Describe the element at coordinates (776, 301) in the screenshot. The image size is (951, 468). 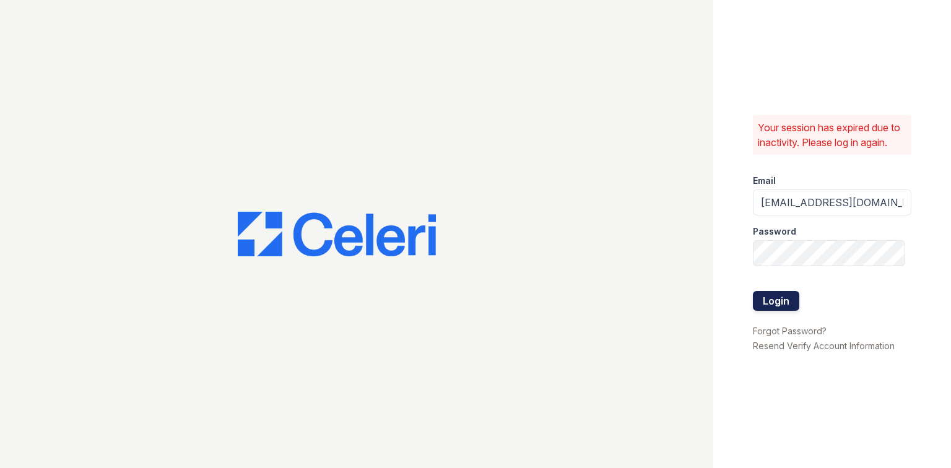
I see `button: Login` at that location.